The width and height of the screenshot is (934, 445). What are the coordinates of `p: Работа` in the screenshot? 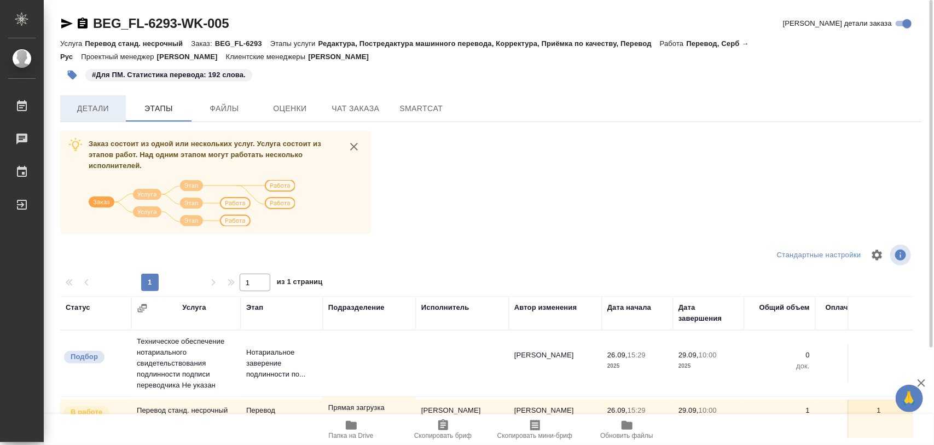 It's located at (673, 43).